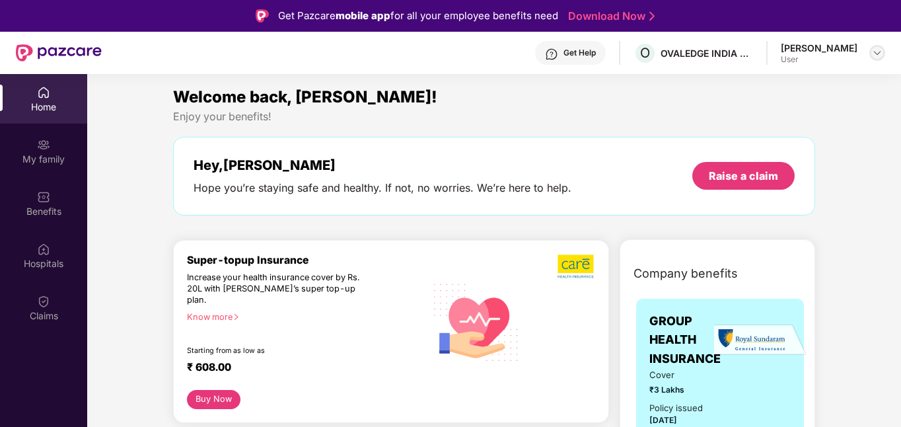  I want to click on img: svg+xml;base64,PHN2ZyBpZD0iSG9zcGl0YWxzIiB4bWxucz0iaHR0cDovL3d3dy53My5vcmcvMjAwMC9zdmciIHdpZHRoPS..., so click(44, 249).